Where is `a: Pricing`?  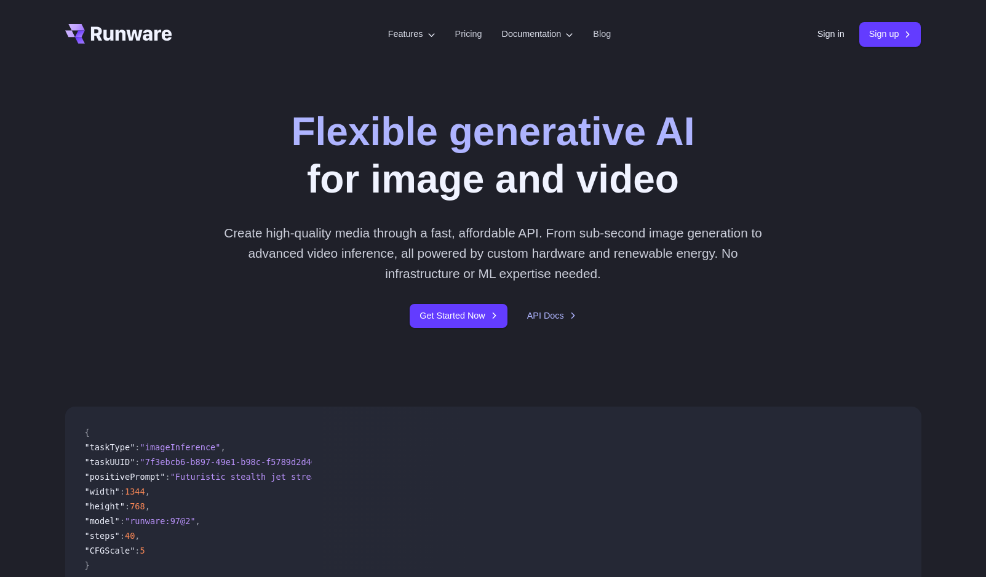 a: Pricing is located at coordinates (469, 34).